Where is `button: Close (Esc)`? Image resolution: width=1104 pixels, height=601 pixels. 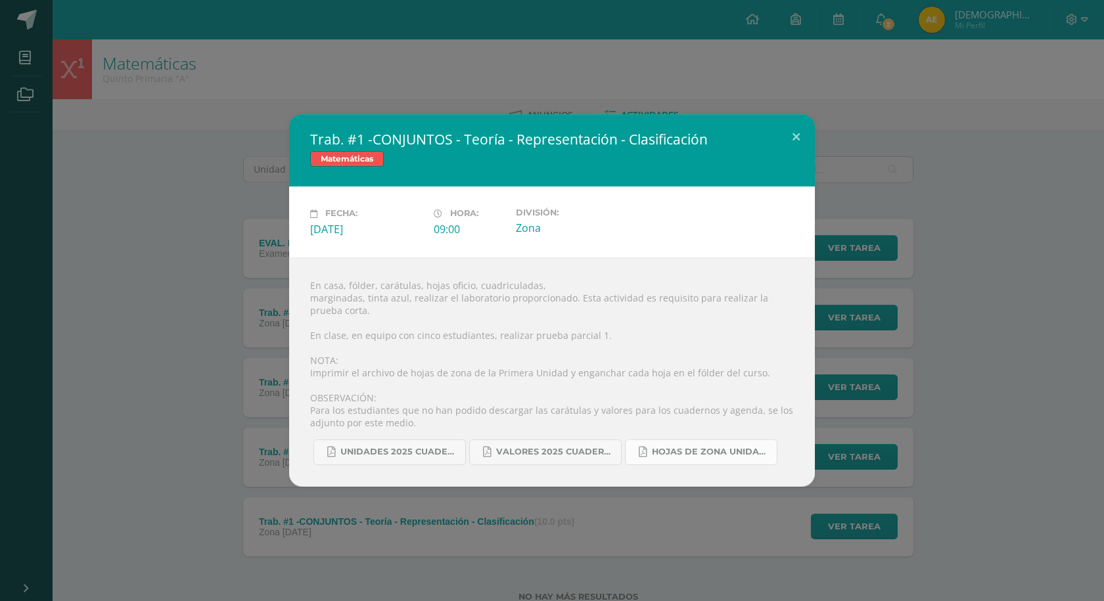
button: Close (Esc) is located at coordinates (796, 137).